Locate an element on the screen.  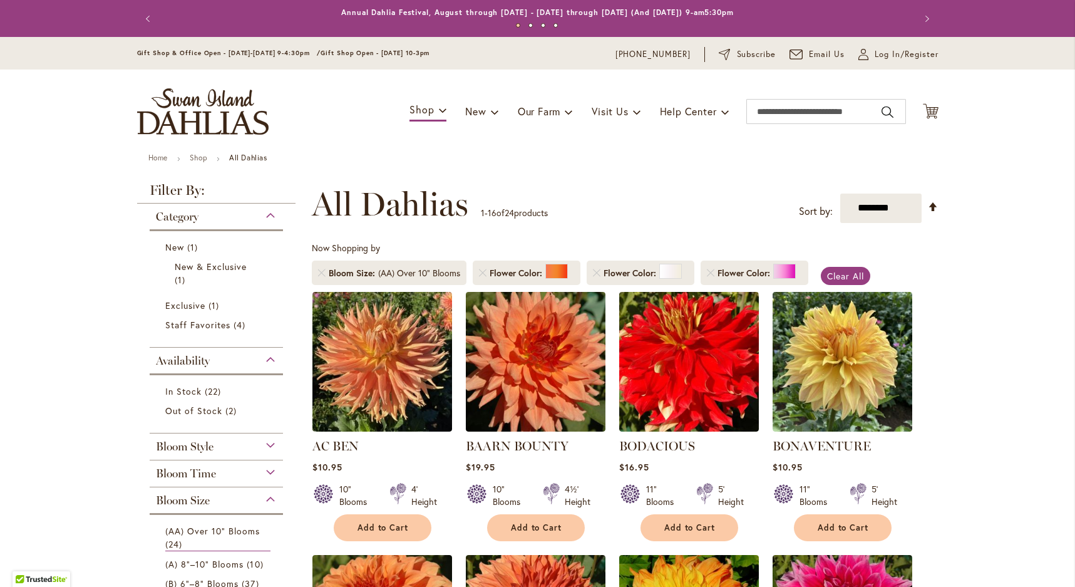
a: Exclusive is located at coordinates (218, 305).